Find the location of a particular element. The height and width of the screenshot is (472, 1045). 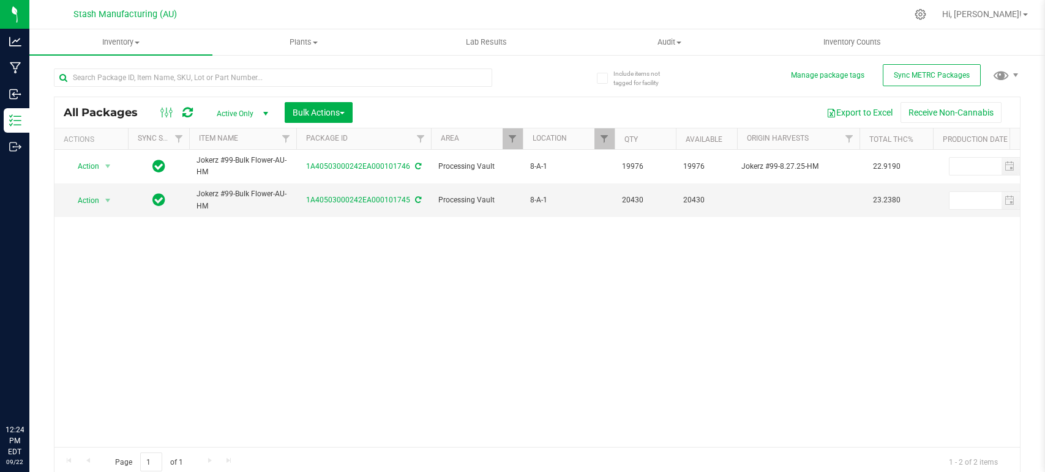

span: Plants is located at coordinates (304, 42).